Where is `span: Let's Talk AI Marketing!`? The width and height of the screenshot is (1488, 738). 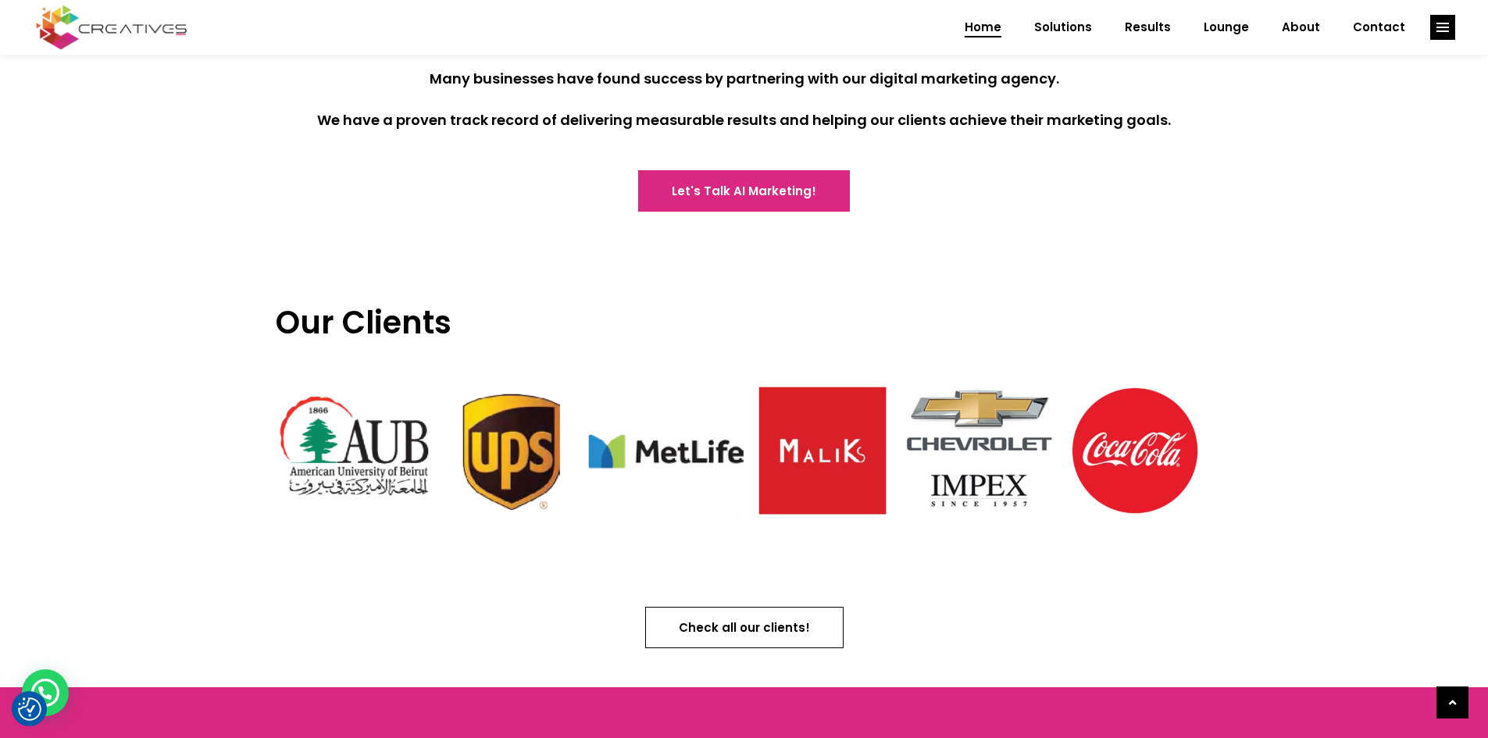
span: Let's Talk AI Marketing! is located at coordinates (743, 191).